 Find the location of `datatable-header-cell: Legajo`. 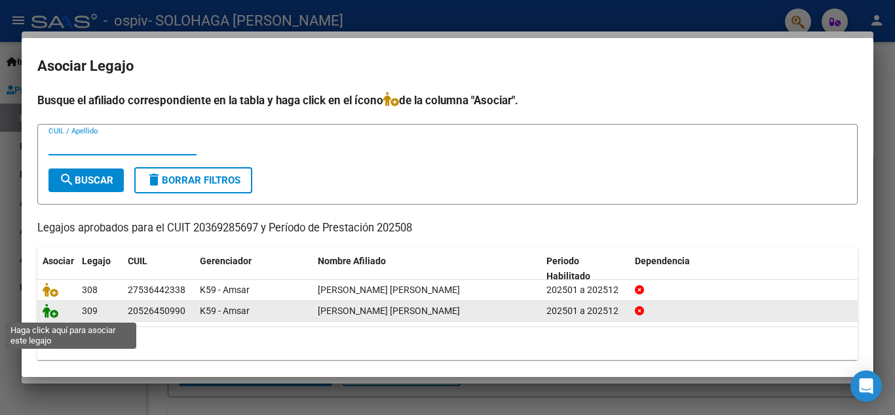

datatable-header-cell: Legajo is located at coordinates (100, 269).